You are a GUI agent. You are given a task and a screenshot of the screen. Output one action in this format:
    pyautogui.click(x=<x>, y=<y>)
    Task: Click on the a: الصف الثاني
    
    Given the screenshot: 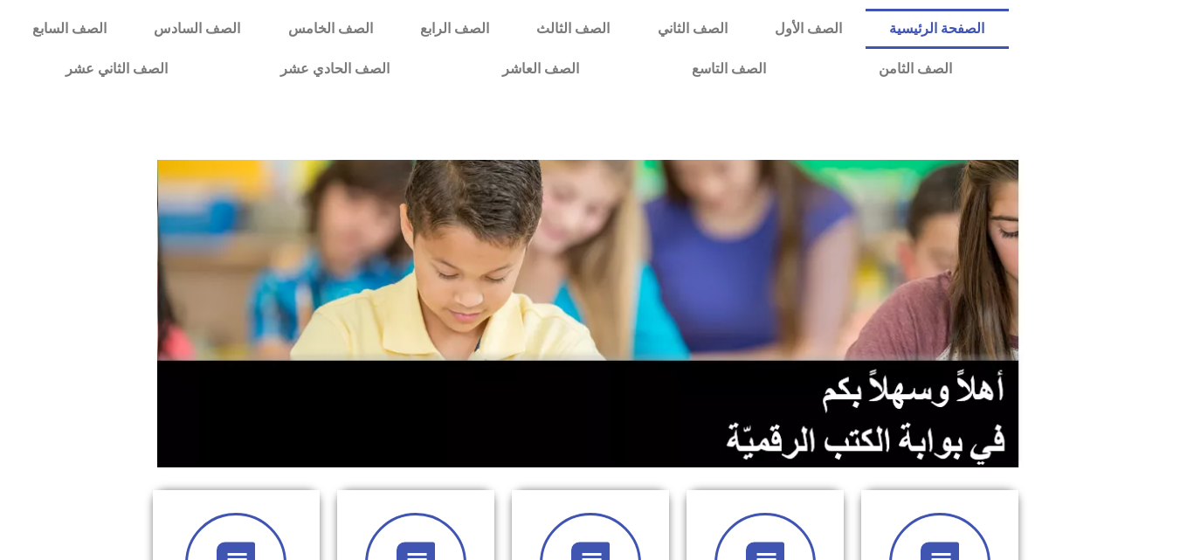 What is the action you would take?
    pyautogui.click(x=692, y=29)
    